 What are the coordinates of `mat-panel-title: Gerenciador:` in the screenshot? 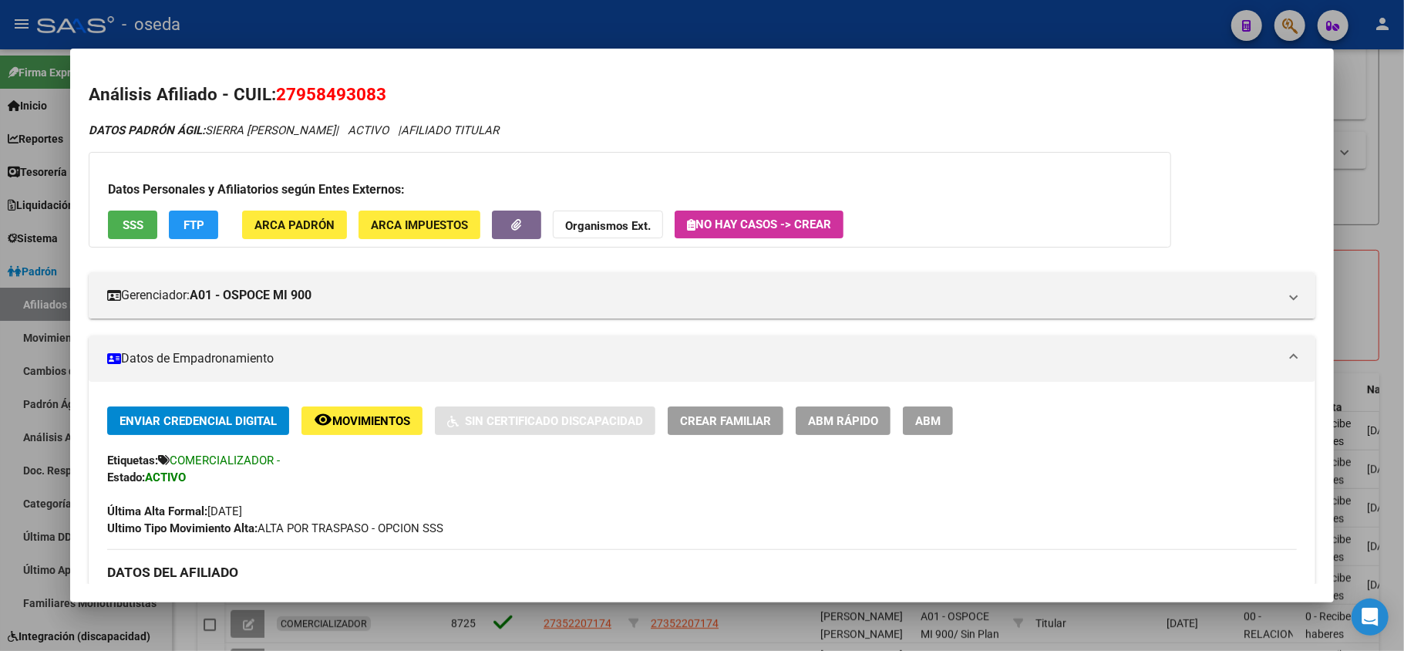 It's located at (692, 295).